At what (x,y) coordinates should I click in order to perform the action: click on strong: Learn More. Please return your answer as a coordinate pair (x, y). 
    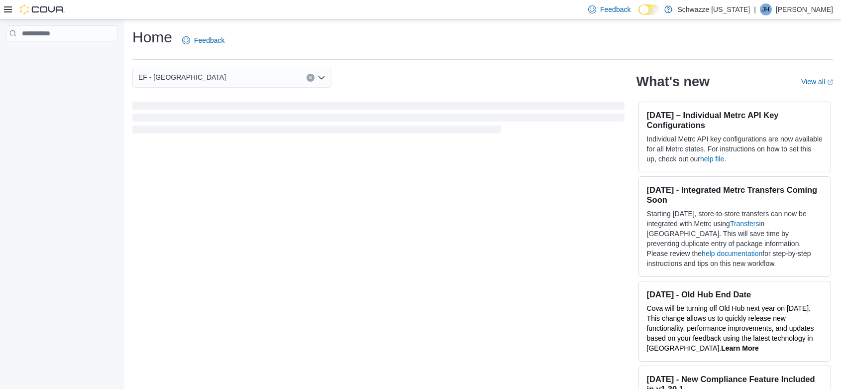
    Looking at the image, I should click on (740, 348).